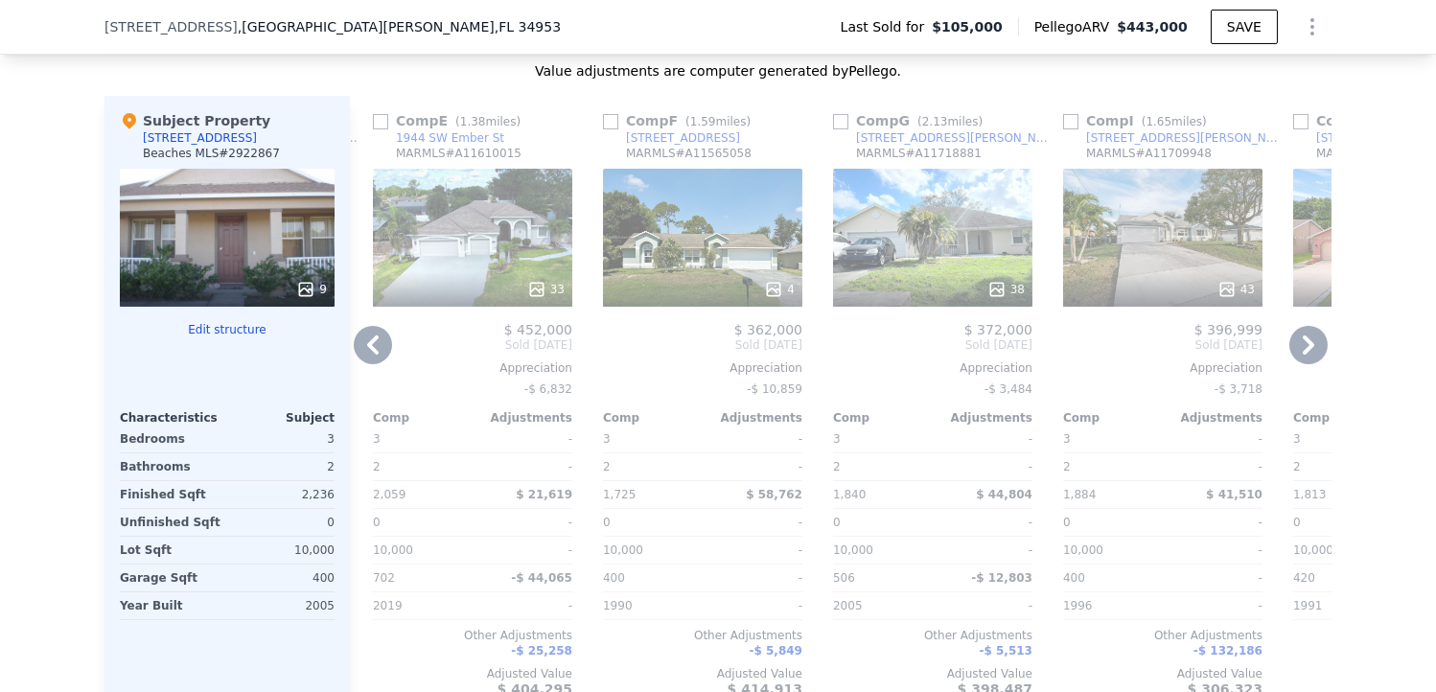  Describe the element at coordinates (545, 290) in the screenshot. I see `div: 33` at that location.